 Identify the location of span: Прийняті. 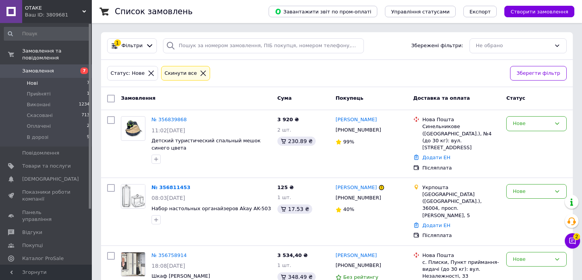
(39, 94).